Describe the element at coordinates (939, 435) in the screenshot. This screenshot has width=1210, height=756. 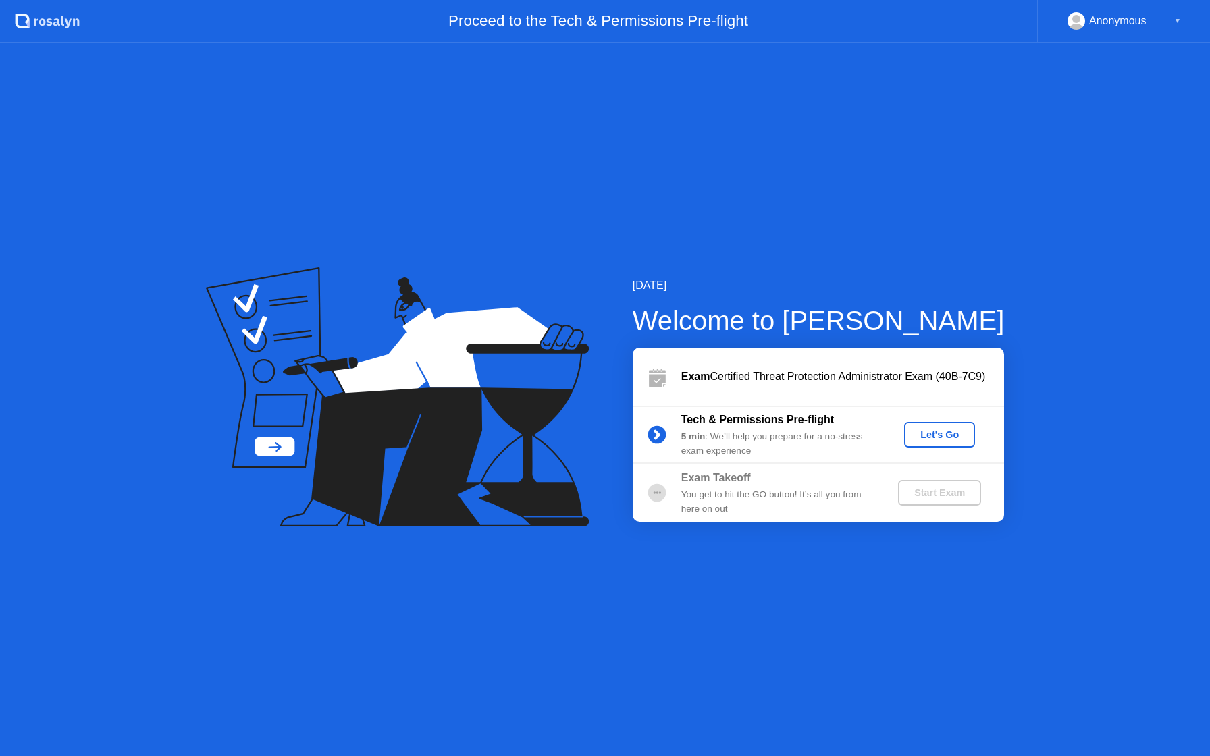
I see `button: Let's Go` at that location.